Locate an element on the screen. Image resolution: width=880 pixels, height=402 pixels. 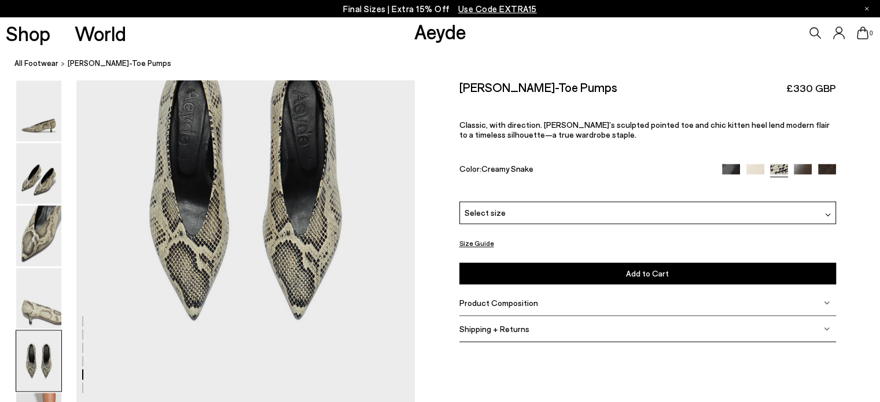
button: Size Guide is located at coordinates (476, 243).